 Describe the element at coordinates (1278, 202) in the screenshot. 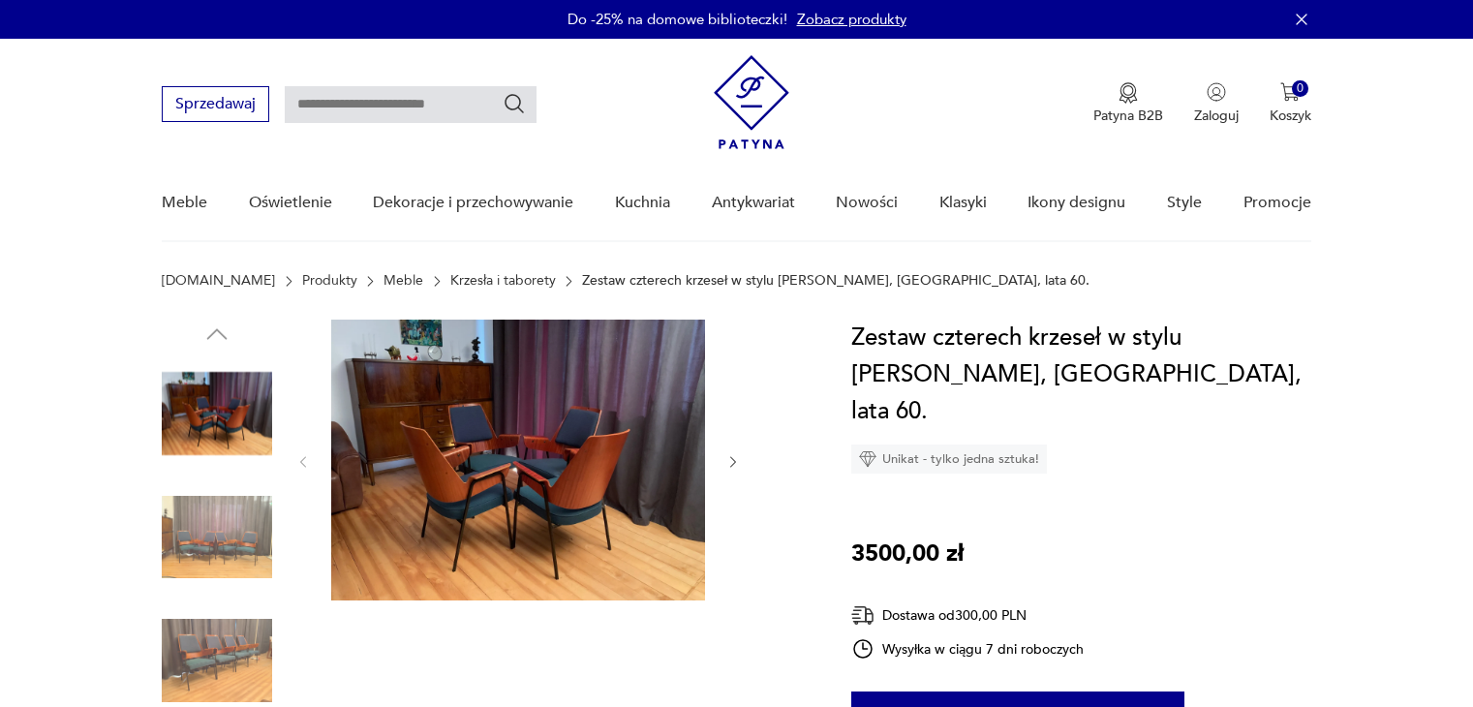

I see `a: Promocje` at that location.